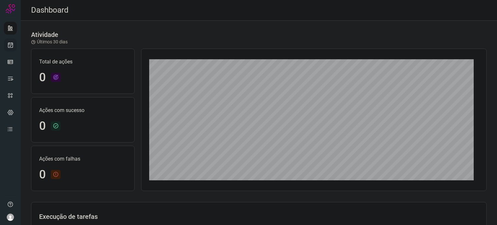 The width and height of the screenshot is (497, 225). What do you see at coordinates (83, 159) in the screenshot?
I see `p: Ações com falhas` at bounding box center [83, 159].